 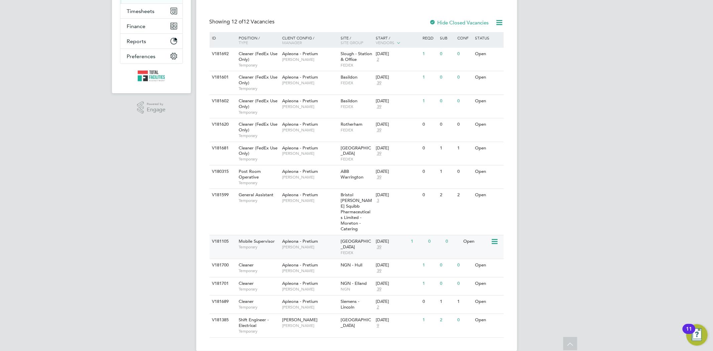 I want to click on a: Go to home page, so click(x=151, y=76).